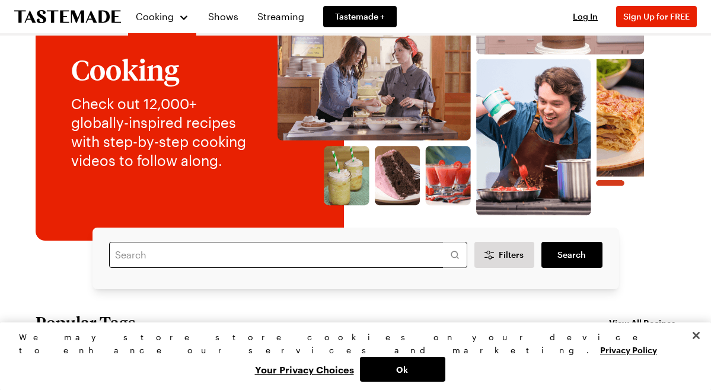 This screenshot has width=711, height=390. Describe the element at coordinates (351, 344) in the screenshot. I see `div: We may store store cookies on your device to enhance our services and marketing.` at that location.